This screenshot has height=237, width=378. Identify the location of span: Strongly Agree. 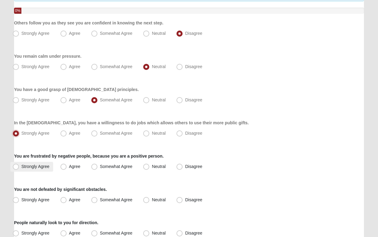
(35, 200).